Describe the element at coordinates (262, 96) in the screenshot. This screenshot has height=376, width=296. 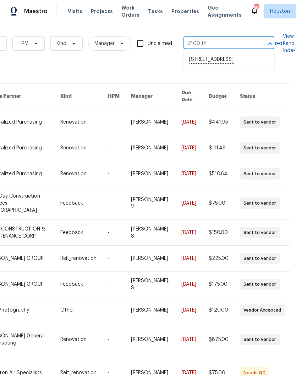
I see `th: Status` at that location.